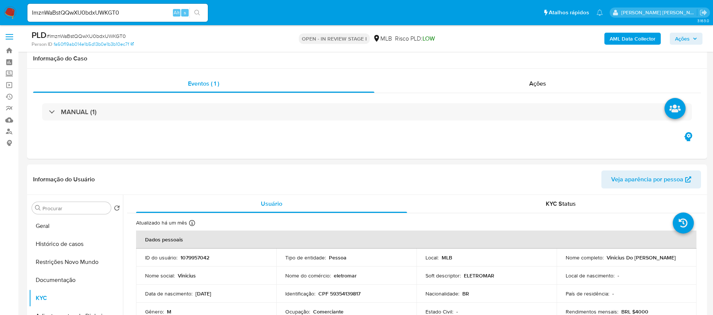  What do you see at coordinates (177, 12) in the screenshot?
I see `span: Alt` at bounding box center [177, 12].